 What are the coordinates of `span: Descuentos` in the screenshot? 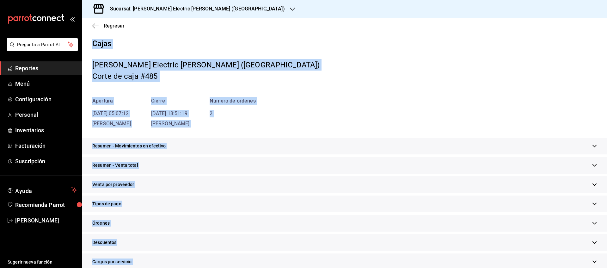 It's located at (104, 242).